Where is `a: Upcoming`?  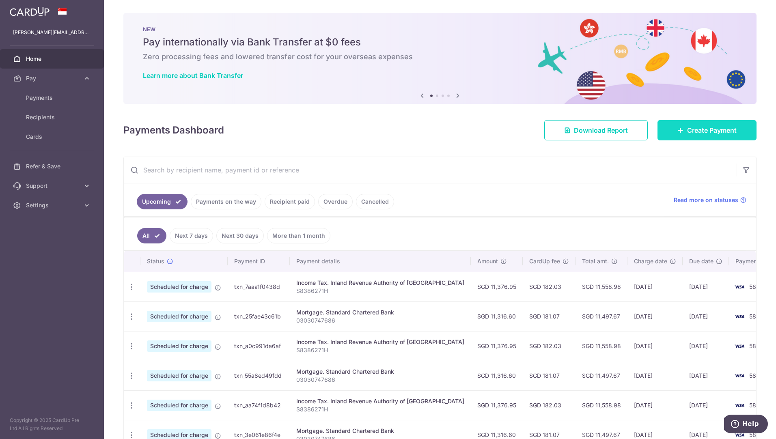
a: Upcoming is located at coordinates (162, 202).